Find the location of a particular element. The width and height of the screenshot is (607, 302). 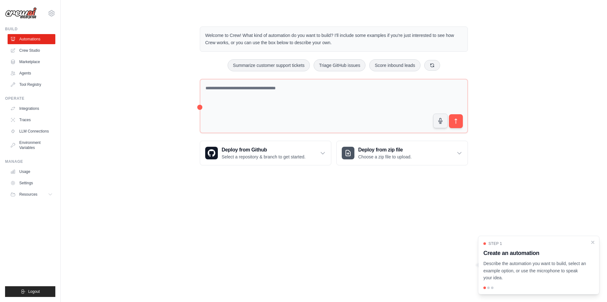

button: Logout is located at coordinates (30, 292).